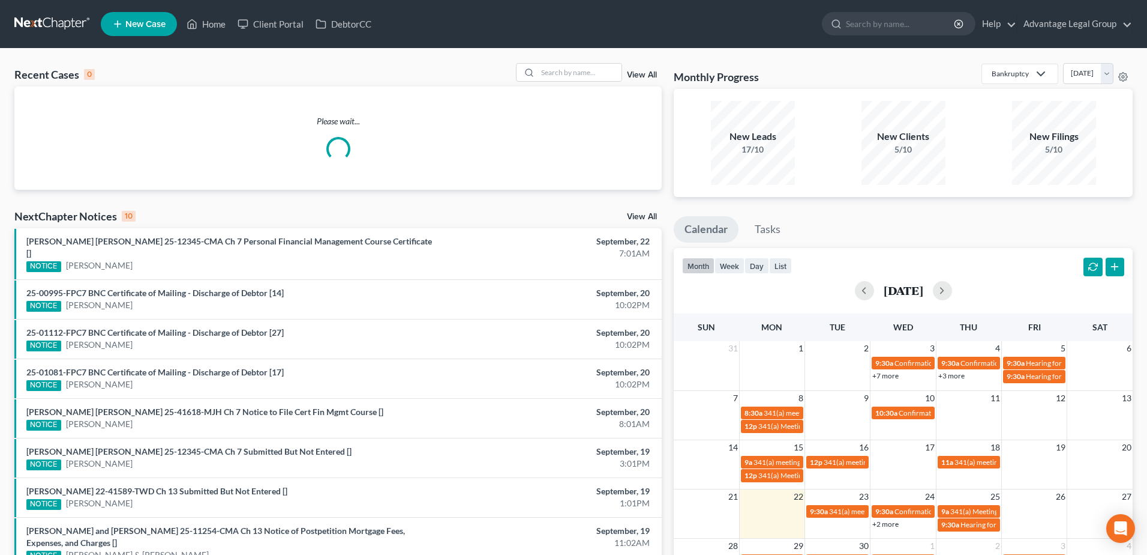  I want to click on span: 20, so click(1127, 447).